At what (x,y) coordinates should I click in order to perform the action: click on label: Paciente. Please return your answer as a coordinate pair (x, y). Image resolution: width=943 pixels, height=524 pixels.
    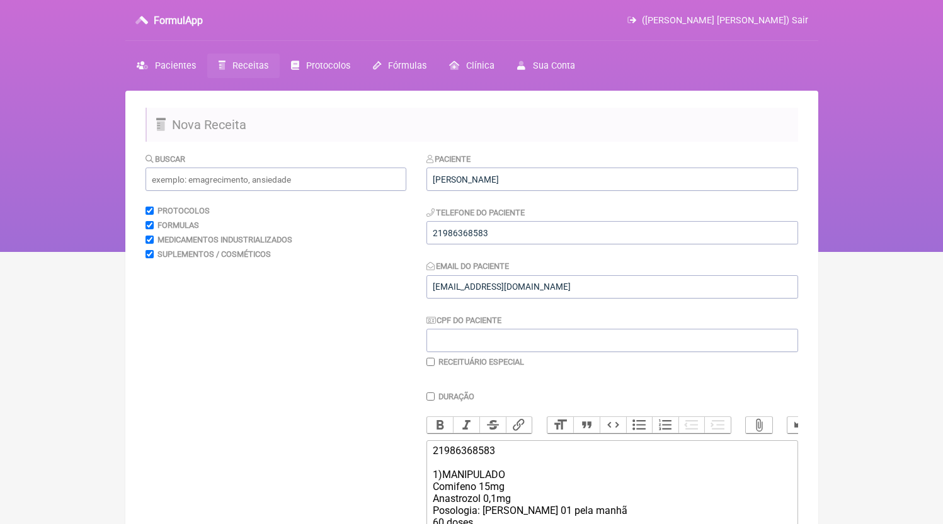
    Looking at the image, I should click on (449, 159).